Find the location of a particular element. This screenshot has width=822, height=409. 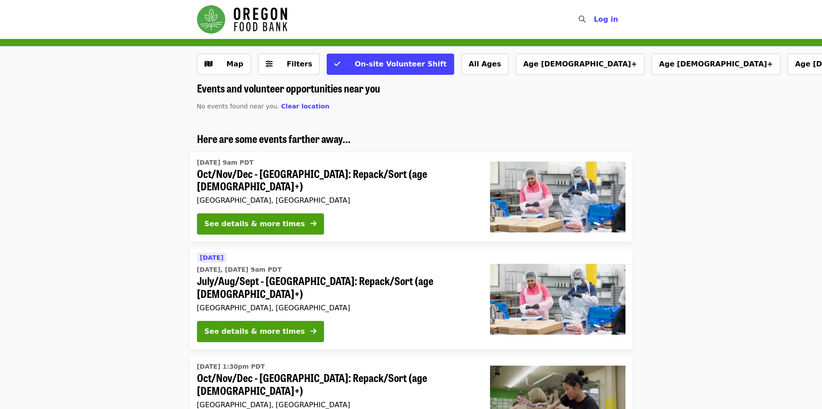

span: Map is located at coordinates (235, 64).